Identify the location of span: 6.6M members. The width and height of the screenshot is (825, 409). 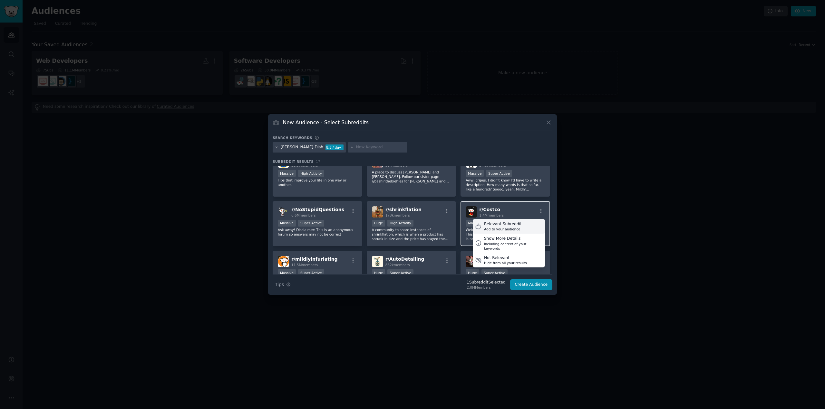
(303, 215).